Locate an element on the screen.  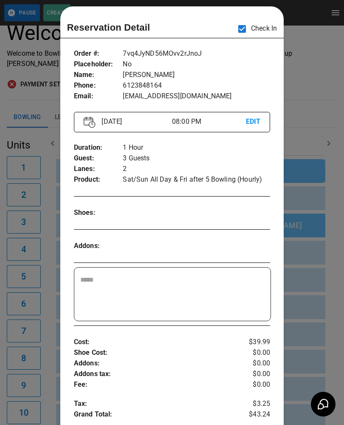
p: 3 Guests is located at coordinates (196, 158).